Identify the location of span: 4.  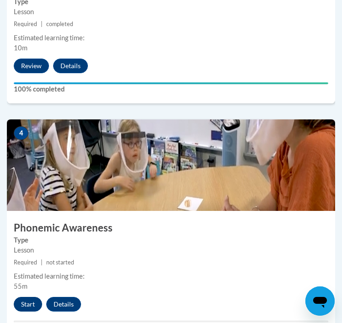
(21, 133).